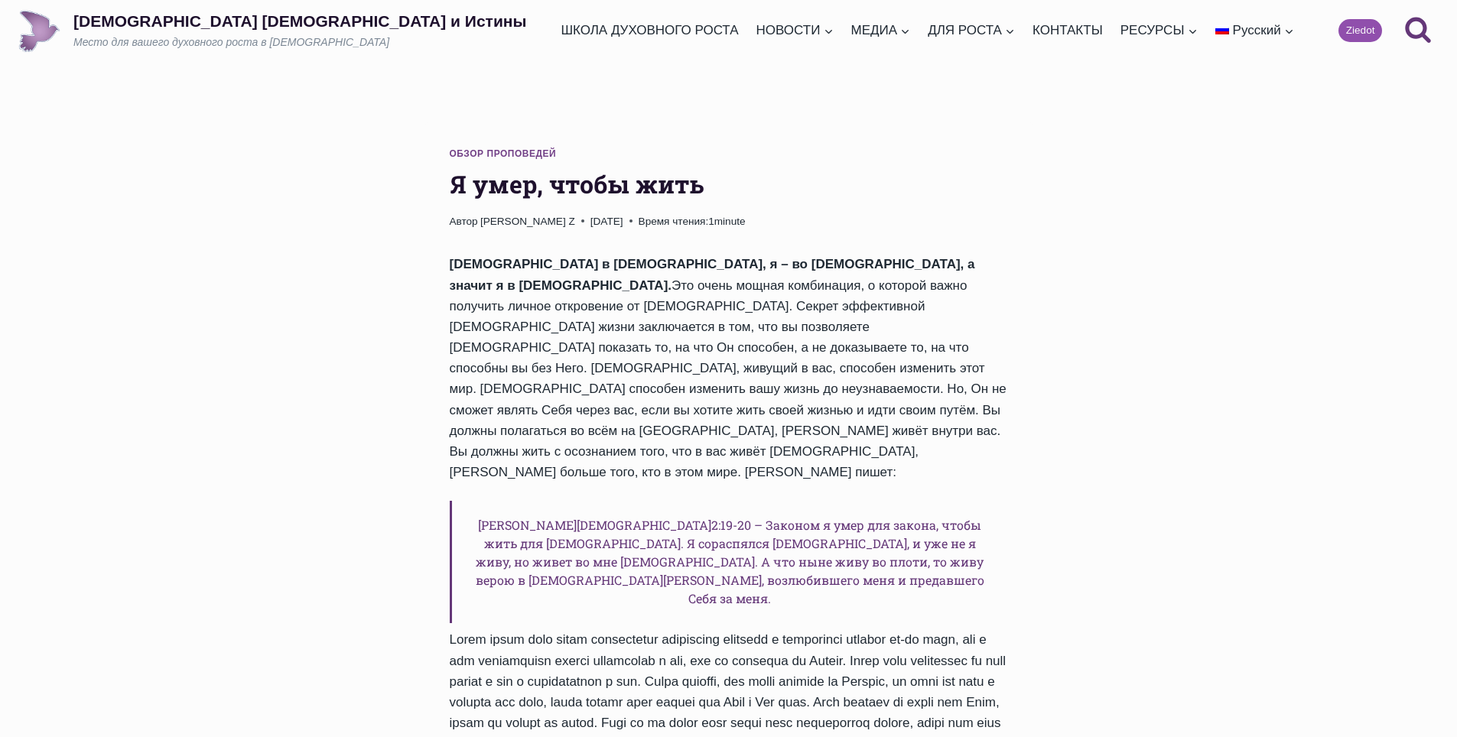  What do you see at coordinates (39, 31) in the screenshot?
I see `img: Draudze Gars un Patiesība` at bounding box center [39, 31].